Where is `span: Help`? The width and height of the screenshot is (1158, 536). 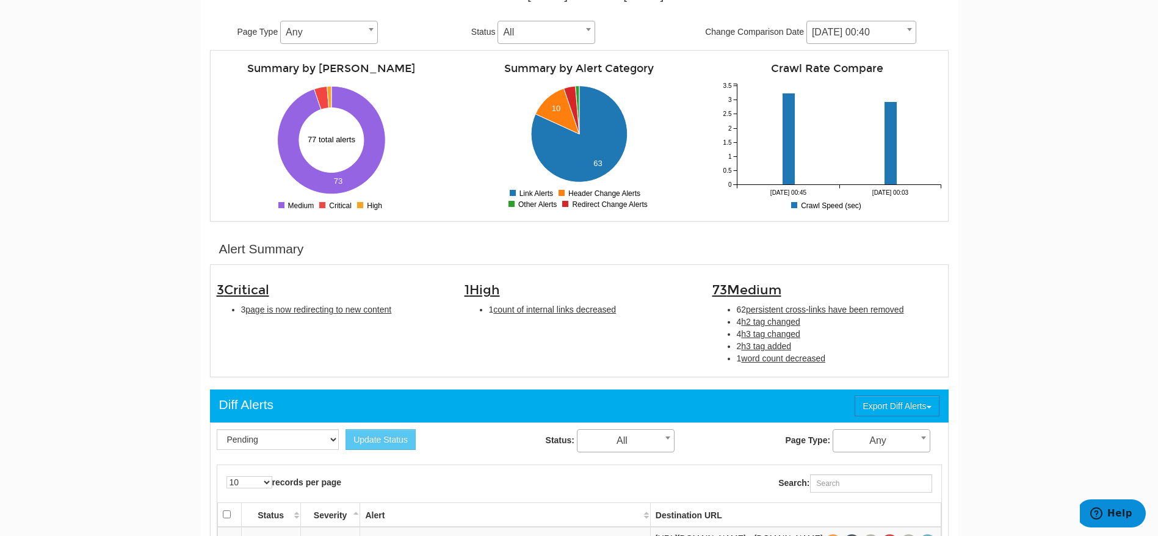 span: Help is located at coordinates (40, 14).